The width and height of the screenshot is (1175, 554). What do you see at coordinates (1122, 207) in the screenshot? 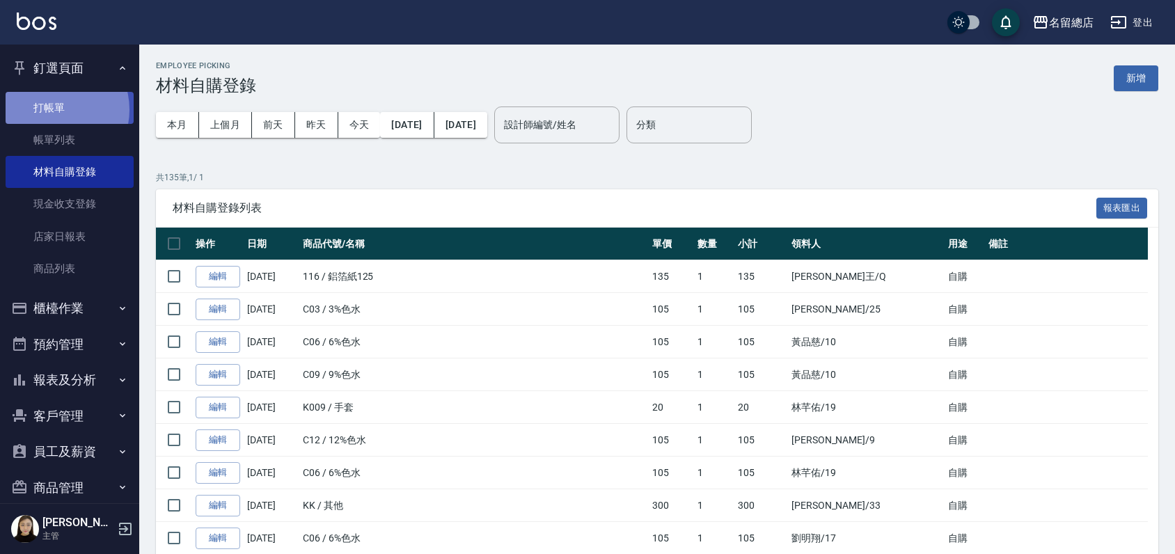
I see `a: 報表匯出` at bounding box center [1122, 207].